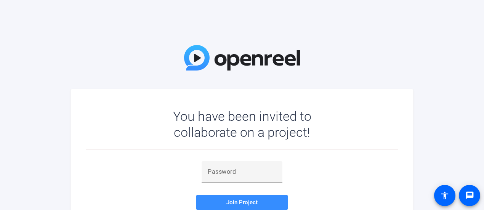  What do you see at coordinates (242, 202) in the screenshot?
I see `span: Join Project` at bounding box center [242, 202].